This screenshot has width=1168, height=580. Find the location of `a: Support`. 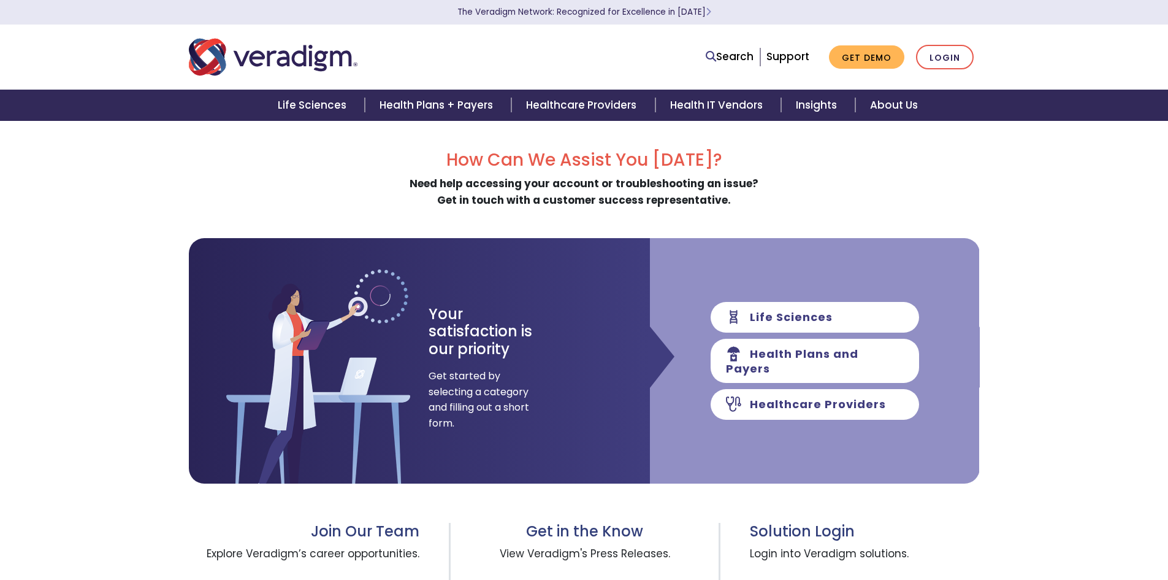

a: Support is located at coordinates (788, 56).